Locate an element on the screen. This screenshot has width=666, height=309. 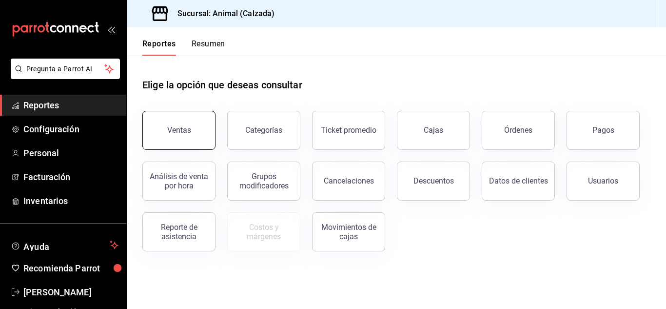
div: Categorías is located at coordinates (264, 130).